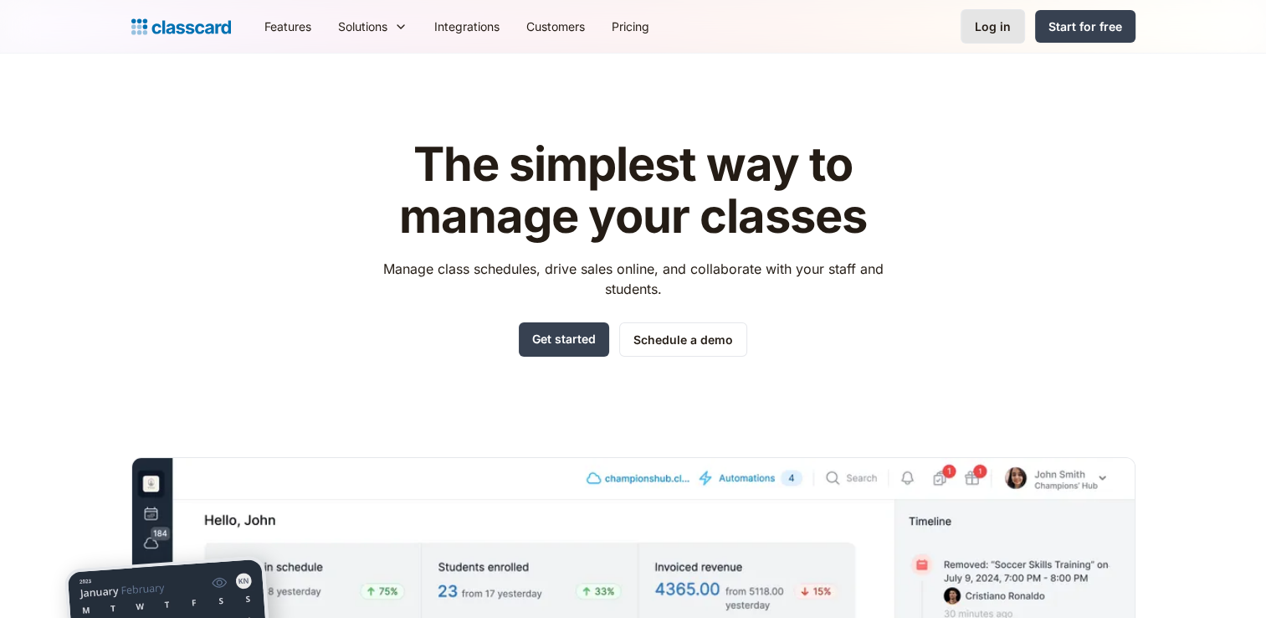 This screenshot has width=1266, height=618. I want to click on a: Log in, so click(992, 26).